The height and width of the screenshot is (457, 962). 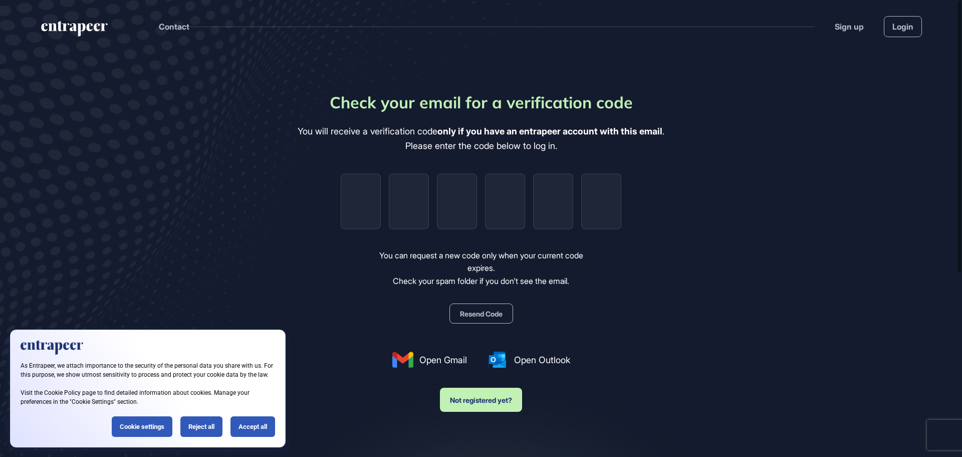 I want to click on div: You can request a new code only when your current code expires. Check your spam folder if you don..., so click(x=481, y=268).